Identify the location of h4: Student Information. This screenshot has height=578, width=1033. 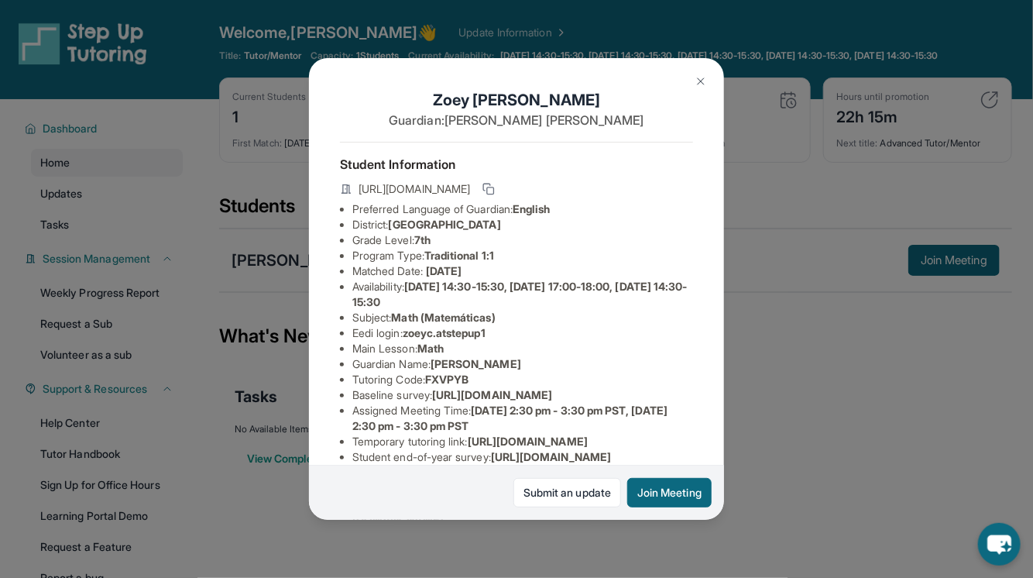
(517, 164).